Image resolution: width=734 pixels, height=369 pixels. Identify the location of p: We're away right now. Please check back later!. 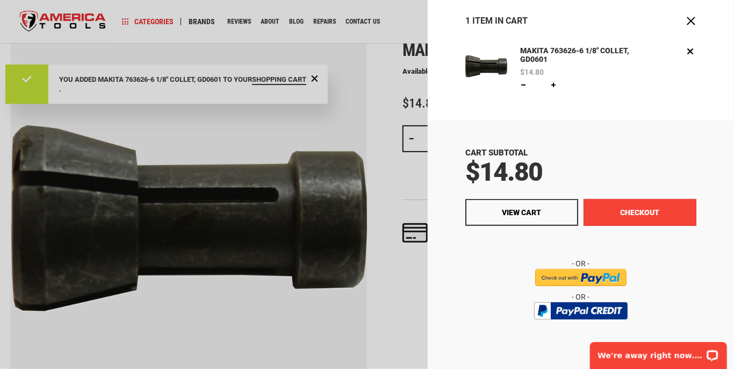
(68, 20).